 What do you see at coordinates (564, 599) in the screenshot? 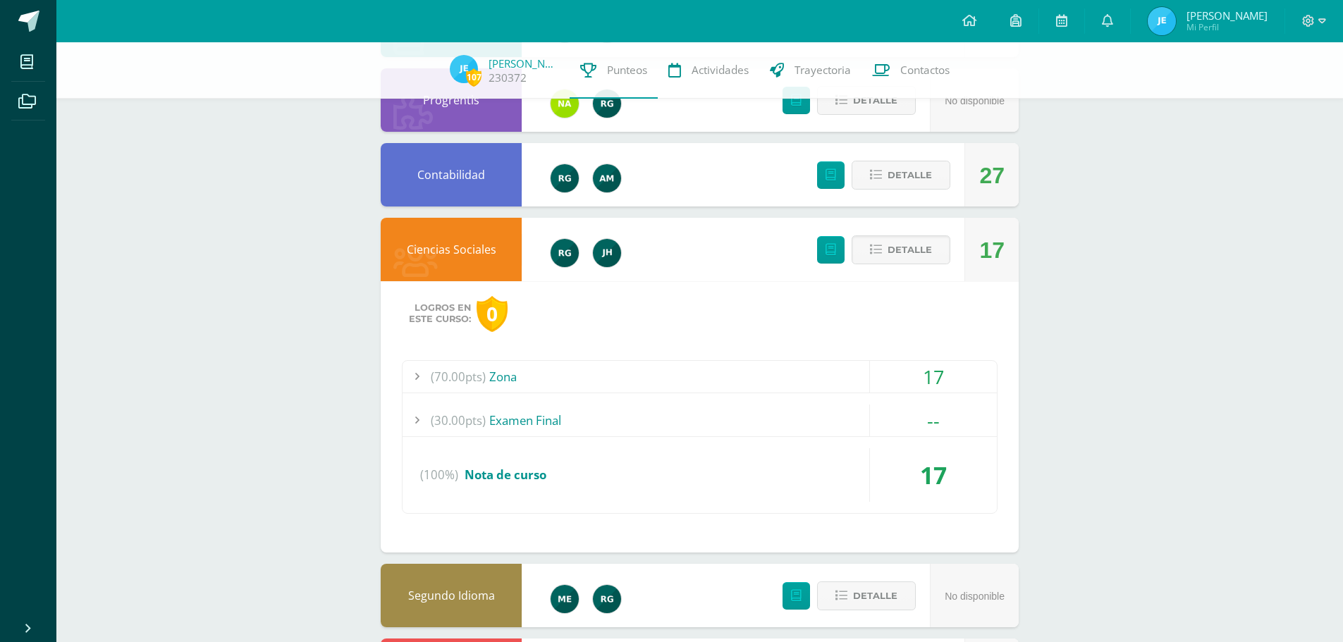
I see `img: e5319dee200a4f57f0a5ff00aaca67bb.png` at bounding box center [564, 599].